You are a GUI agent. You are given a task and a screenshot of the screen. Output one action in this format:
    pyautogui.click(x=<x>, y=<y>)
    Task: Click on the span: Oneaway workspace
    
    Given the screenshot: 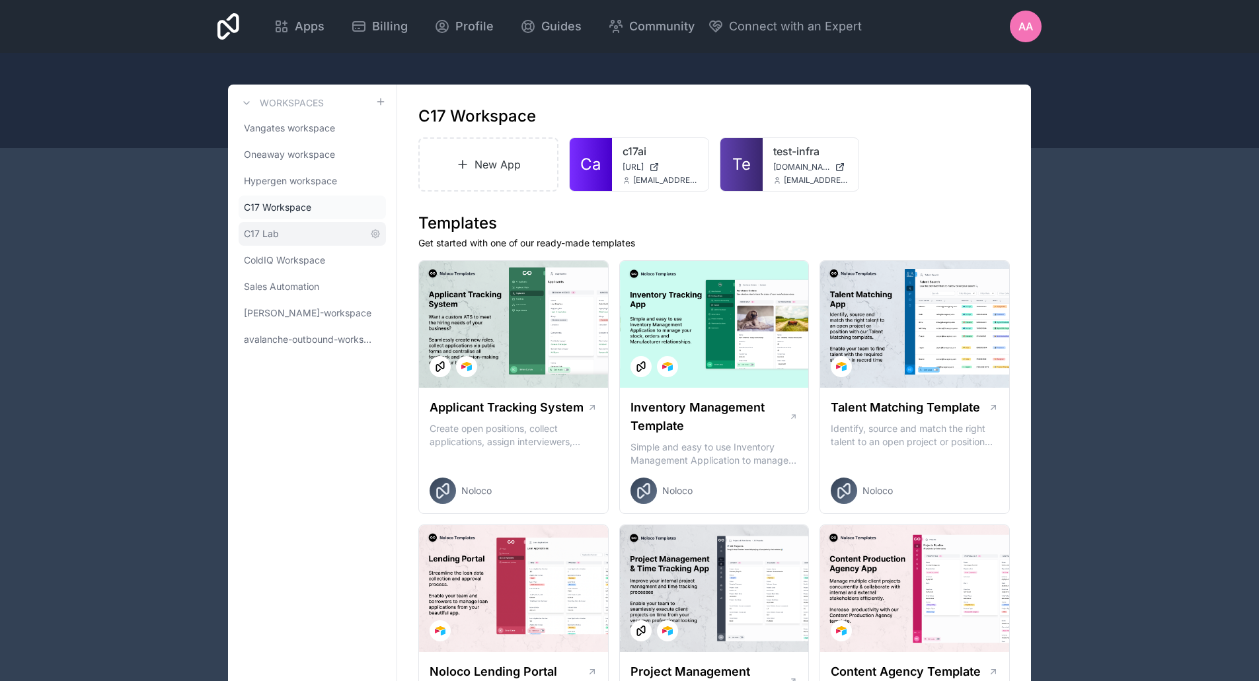 What is the action you would take?
    pyautogui.click(x=289, y=155)
    